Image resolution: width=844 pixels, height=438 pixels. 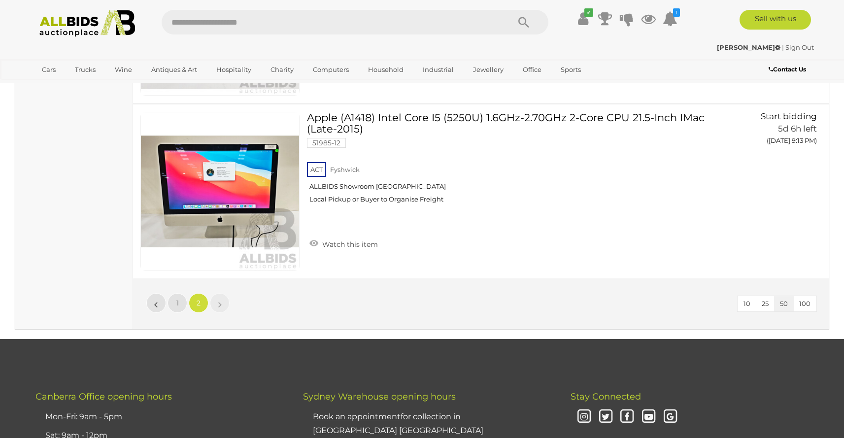 What do you see at coordinates (123, 69) in the screenshot?
I see `a: Wine` at bounding box center [123, 69].